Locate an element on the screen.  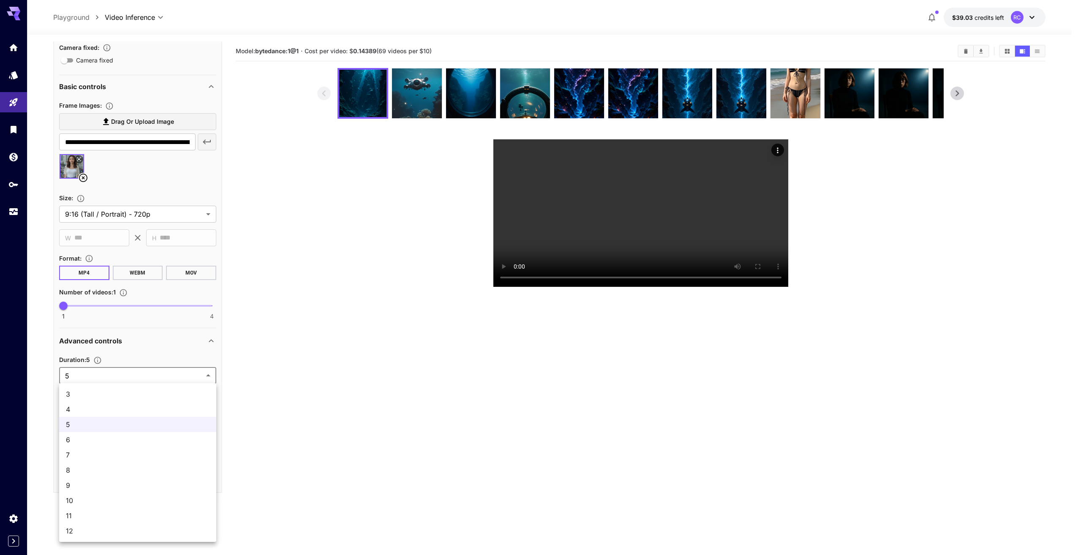
span: 7 is located at coordinates (138, 455).